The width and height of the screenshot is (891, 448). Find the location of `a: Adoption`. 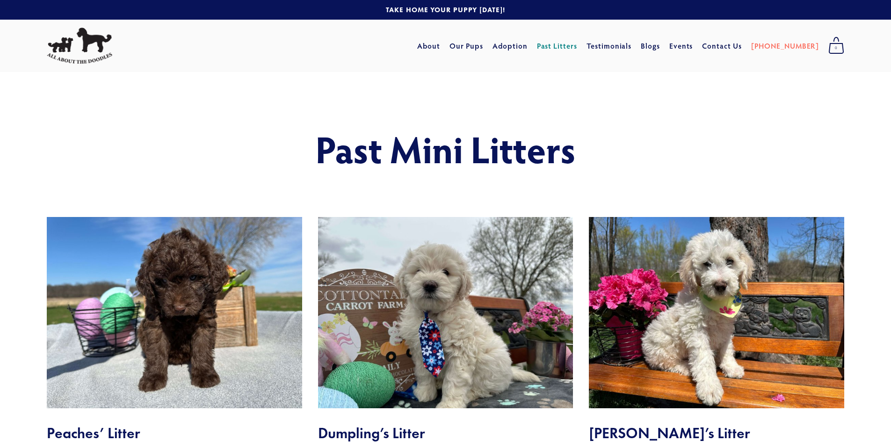

a: Adoption is located at coordinates (510, 46).